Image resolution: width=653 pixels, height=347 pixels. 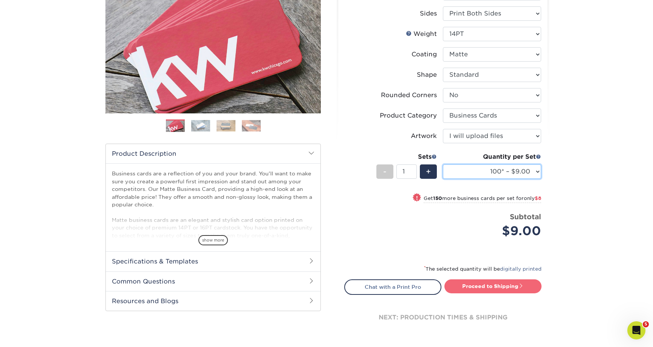 I want to click on a: Proceed to Shipping, so click(x=493, y=286).